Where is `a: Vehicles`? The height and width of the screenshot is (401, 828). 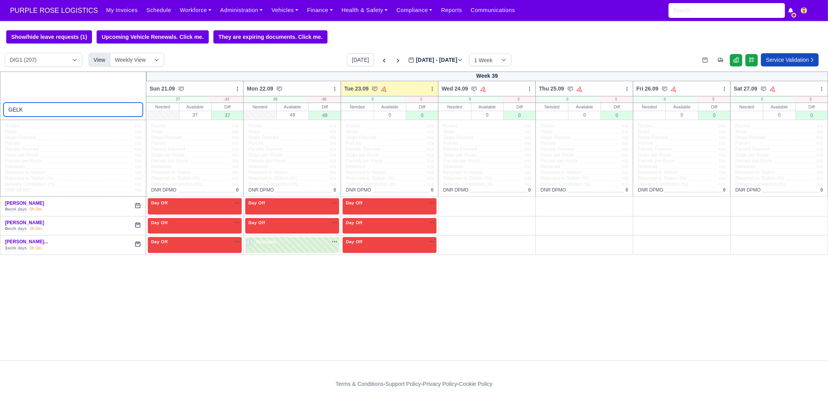 a: Vehicles is located at coordinates (285, 10).